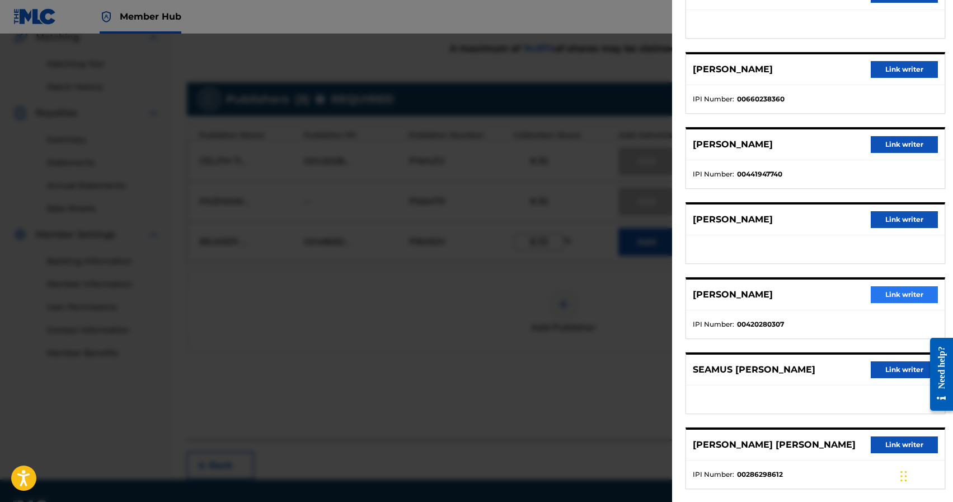 The image size is (953, 502). What do you see at coordinates (904, 476) in the screenshot?
I see `div: Drag` at bounding box center [904, 476].